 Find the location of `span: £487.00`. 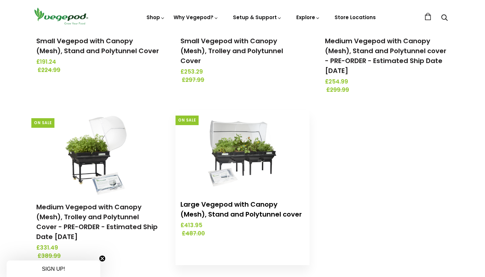

span: £487.00 is located at coordinates (243, 234).